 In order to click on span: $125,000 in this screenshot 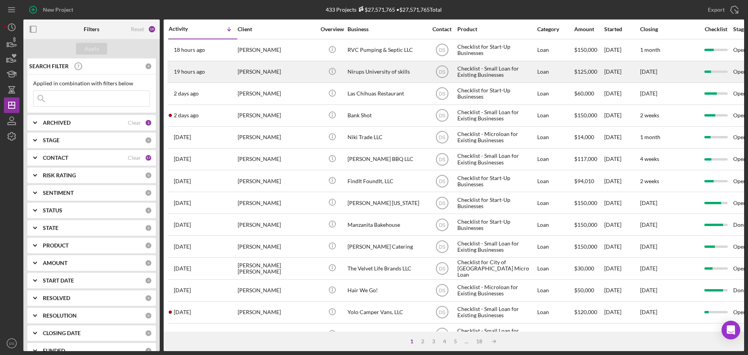, I will do `click(585, 71)`.